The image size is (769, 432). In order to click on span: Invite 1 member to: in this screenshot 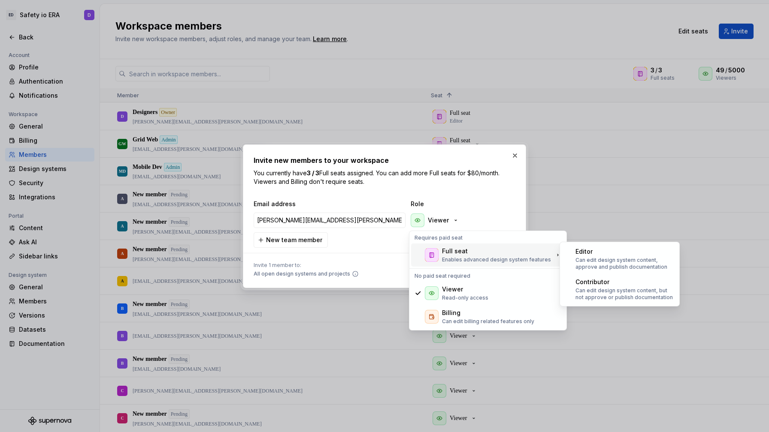, I will do `click(306, 266)`.